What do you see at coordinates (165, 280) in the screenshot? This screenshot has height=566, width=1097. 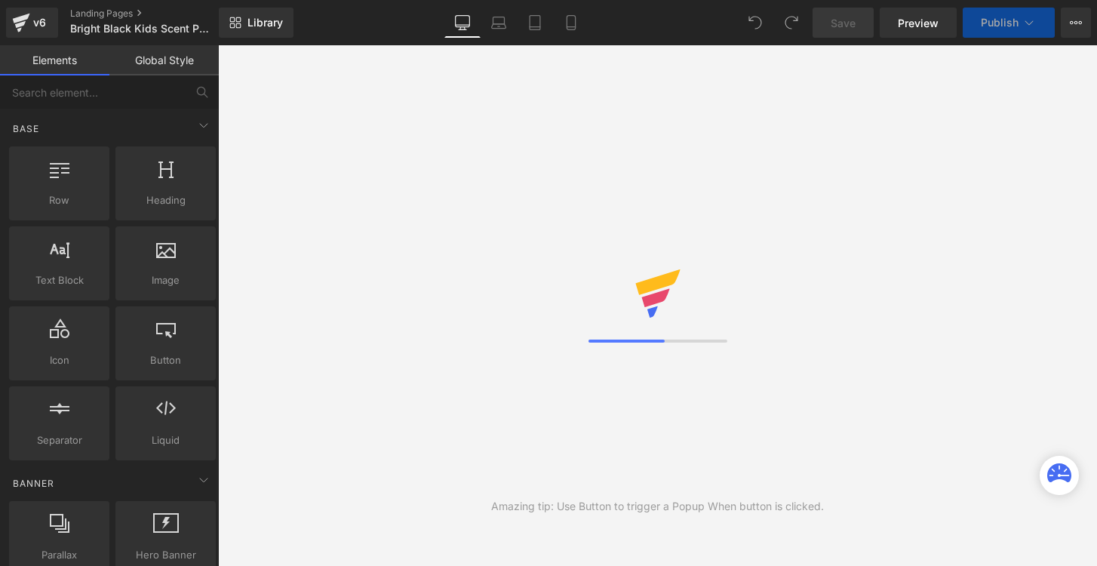 I see `span: Image` at bounding box center [165, 280].